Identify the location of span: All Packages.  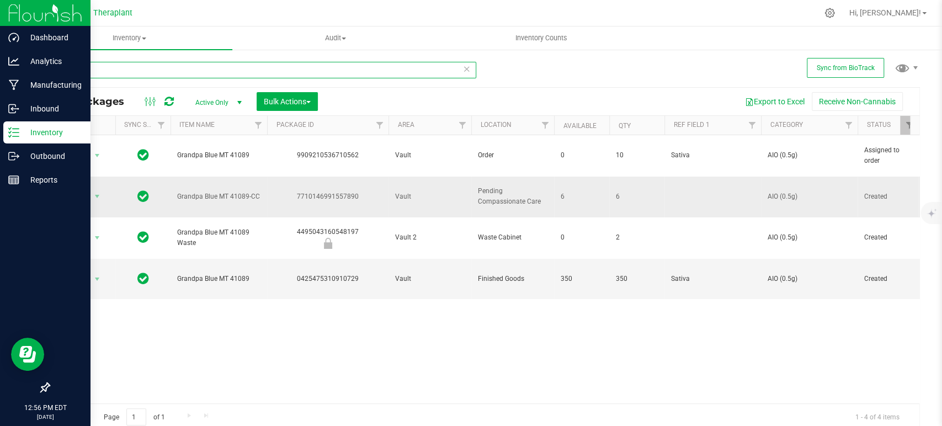
(96, 102).